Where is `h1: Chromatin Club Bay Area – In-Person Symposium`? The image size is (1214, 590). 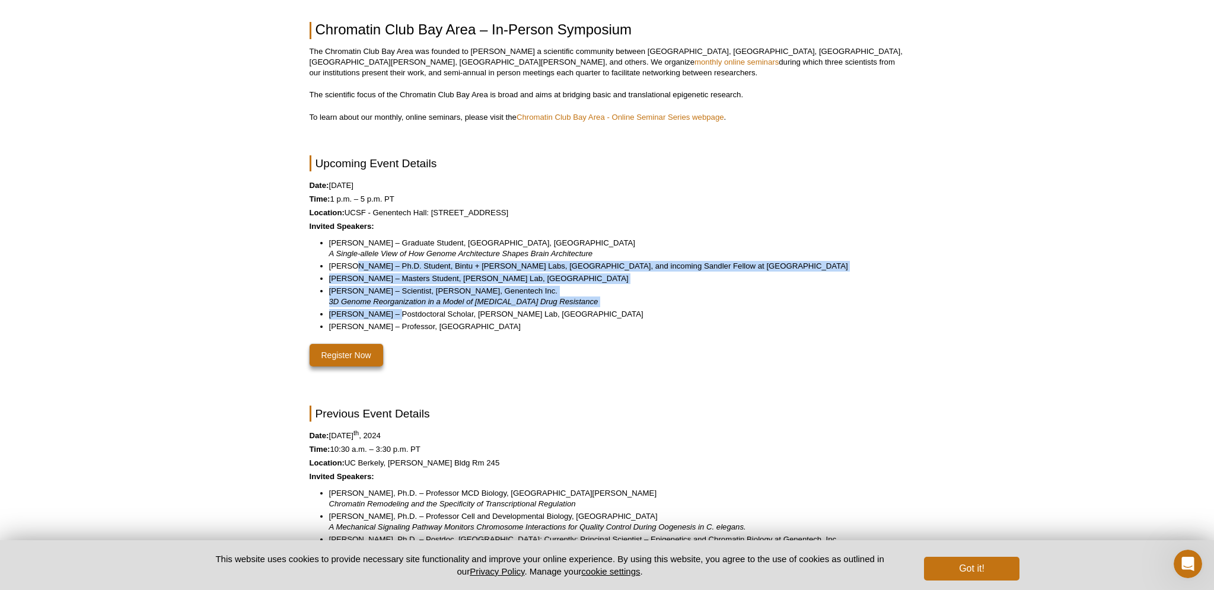
h1: Chromatin Club Bay Area – In-Person Symposium is located at coordinates (608, 30).